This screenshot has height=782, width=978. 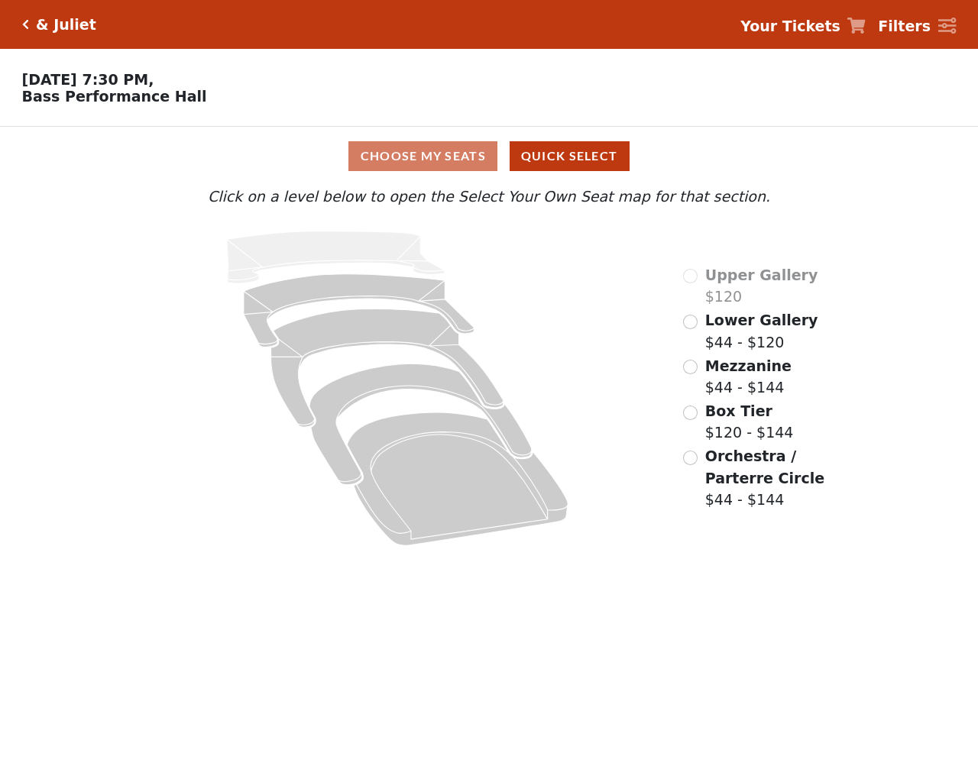 What do you see at coordinates (762, 275) in the screenshot?
I see `span: Upper Gallery` at bounding box center [762, 275].